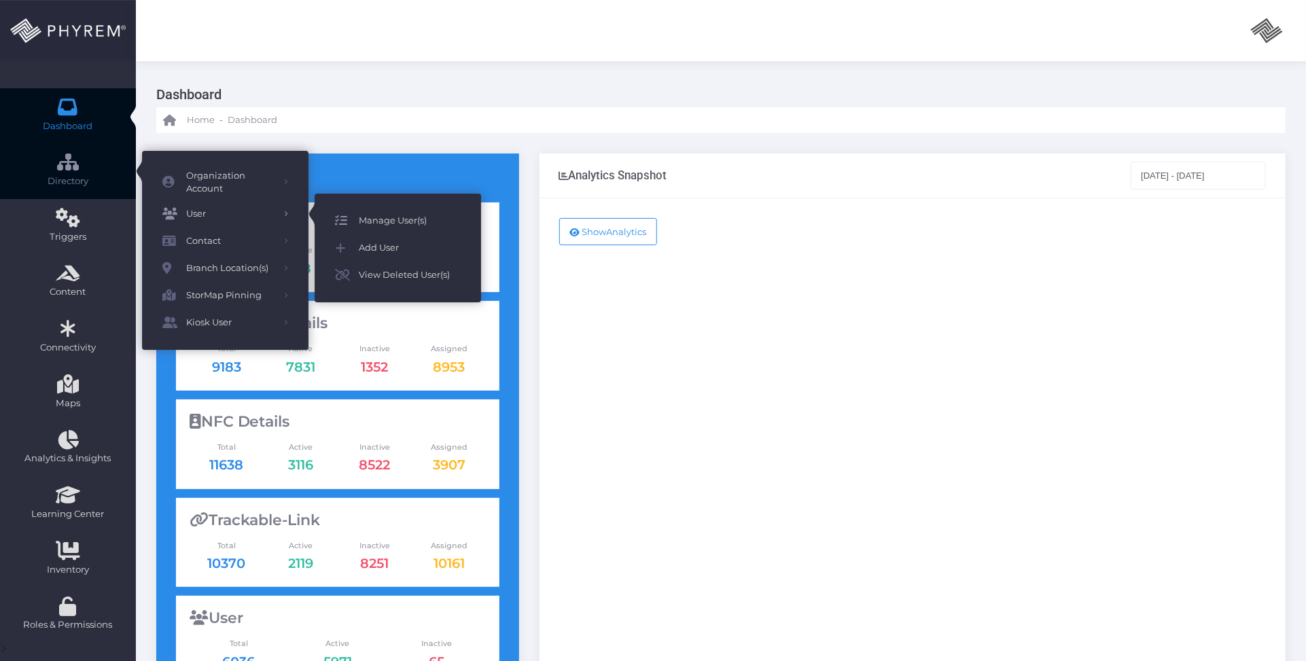 The height and width of the screenshot is (661, 1306). Describe the element at coordinates (230, 214) in the screenshot. I see `span: User` at that location.